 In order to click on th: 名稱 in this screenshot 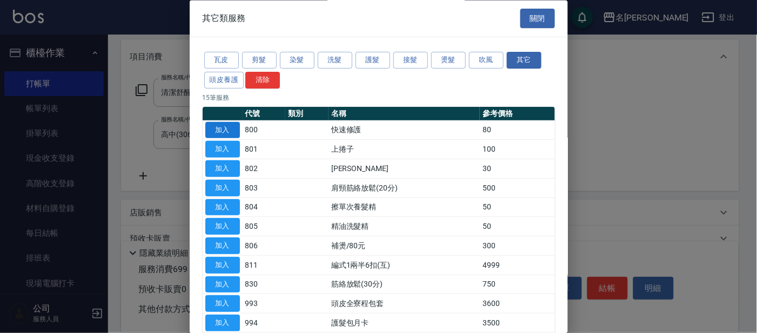, I will do `click(404, 114)`.